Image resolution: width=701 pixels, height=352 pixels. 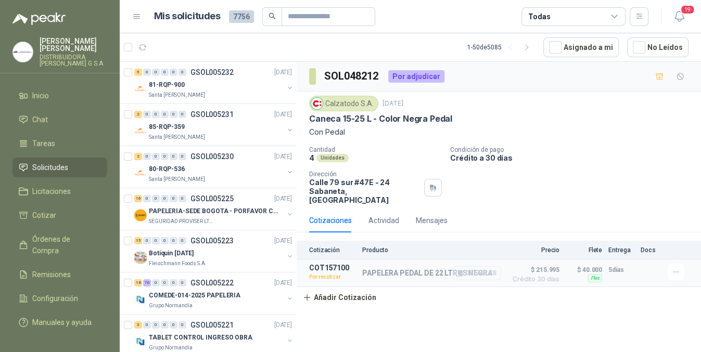 What do you see at coordinates (416, 76) in the screenshot?
I see `div: Por adjudicar` at bounding box center [416, 76].